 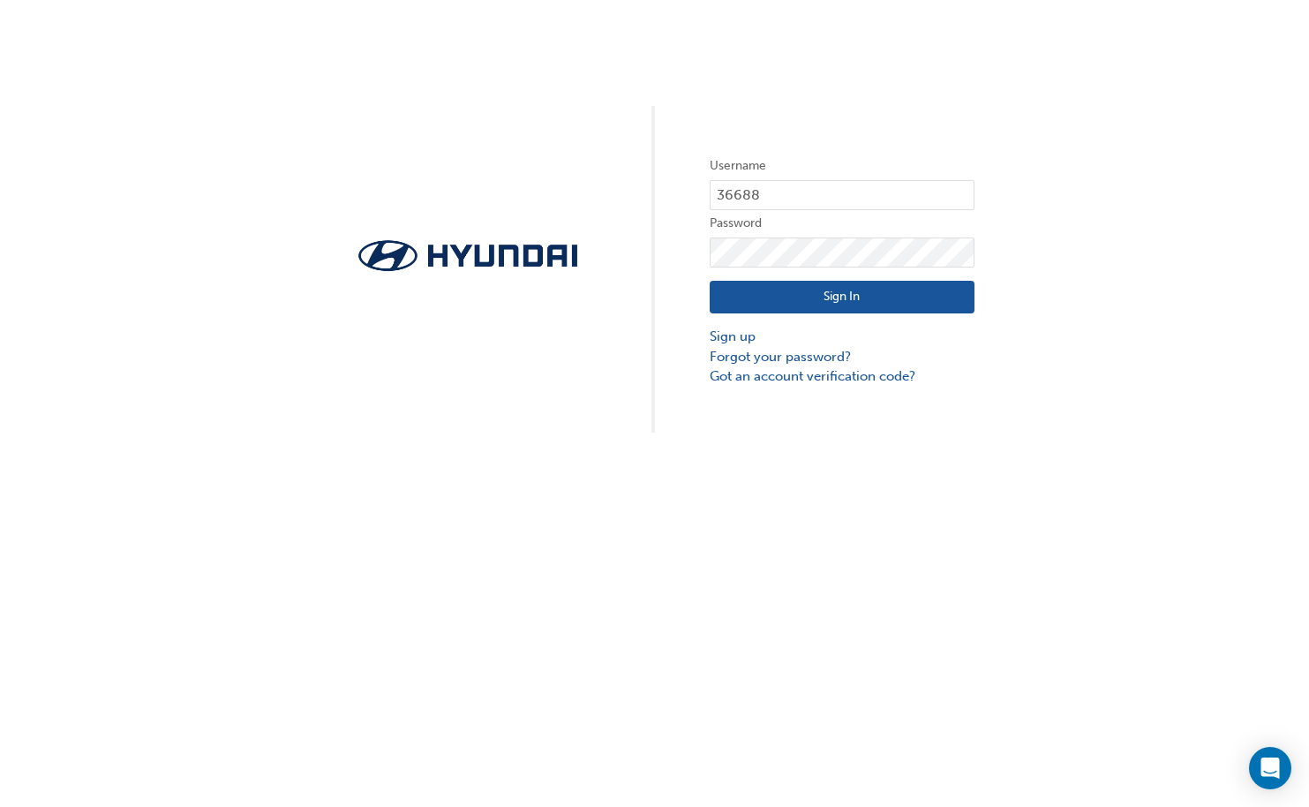 I want to click on label: Username, so click(x=842, y=166).